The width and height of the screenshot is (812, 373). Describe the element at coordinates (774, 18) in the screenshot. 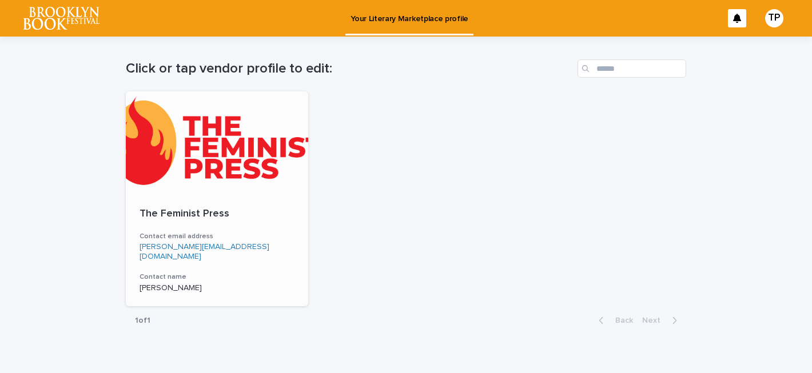

I see `div: TP` at that location.